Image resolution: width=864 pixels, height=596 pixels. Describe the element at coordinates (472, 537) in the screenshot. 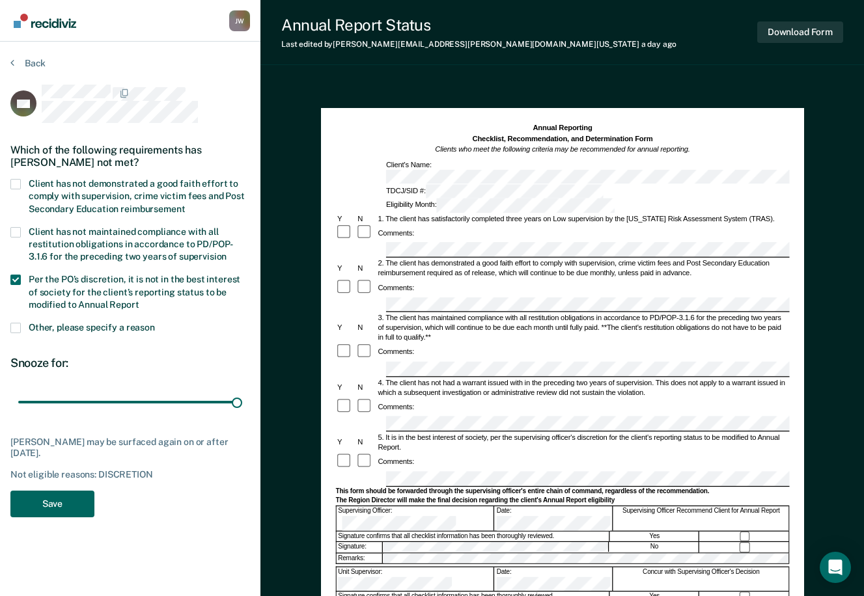

I see `div: Signature confirms that all checklist information has been thoroughly reviewed.` at that location.